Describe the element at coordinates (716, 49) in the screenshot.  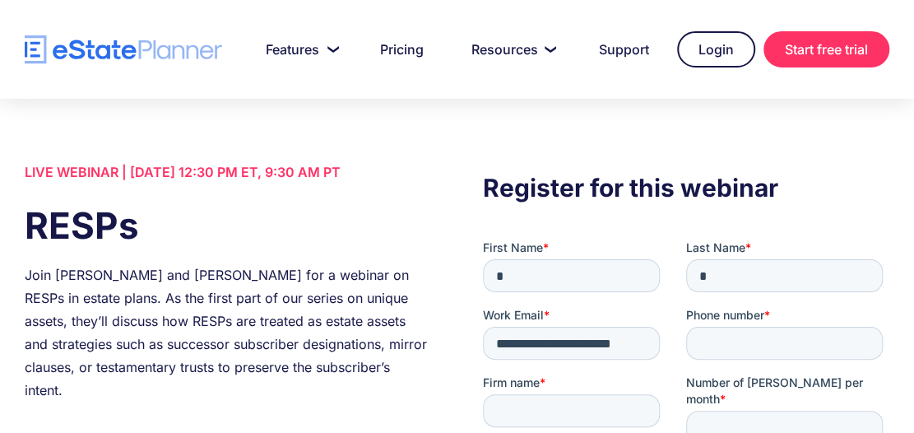
I see `a: Login` at that location.